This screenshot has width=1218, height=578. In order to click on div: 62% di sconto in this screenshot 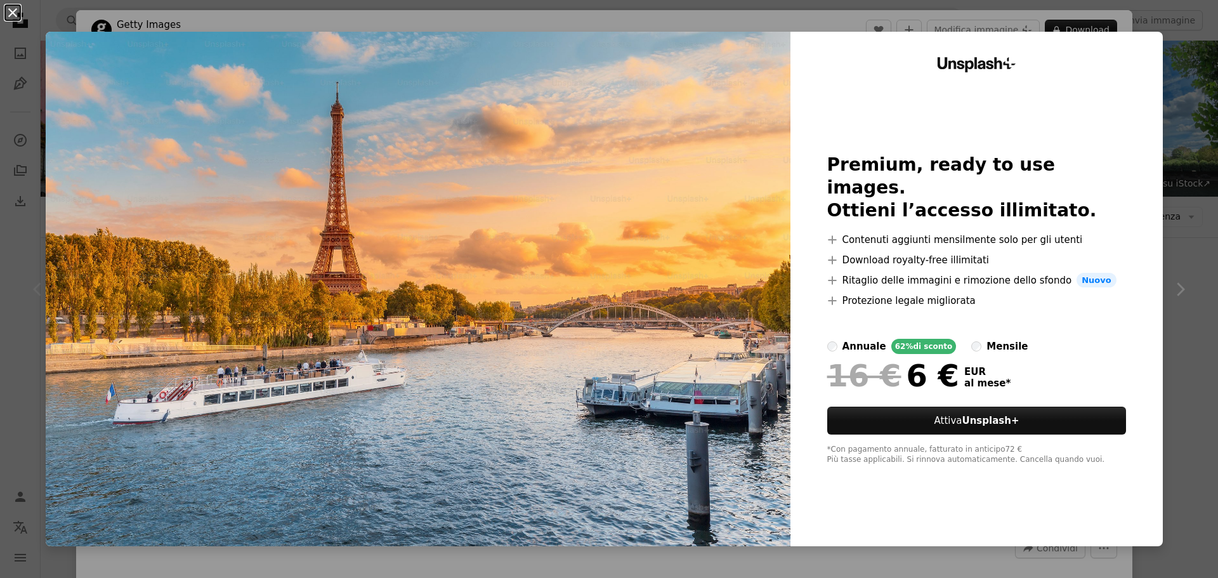, I will do `click(923, 346)`.